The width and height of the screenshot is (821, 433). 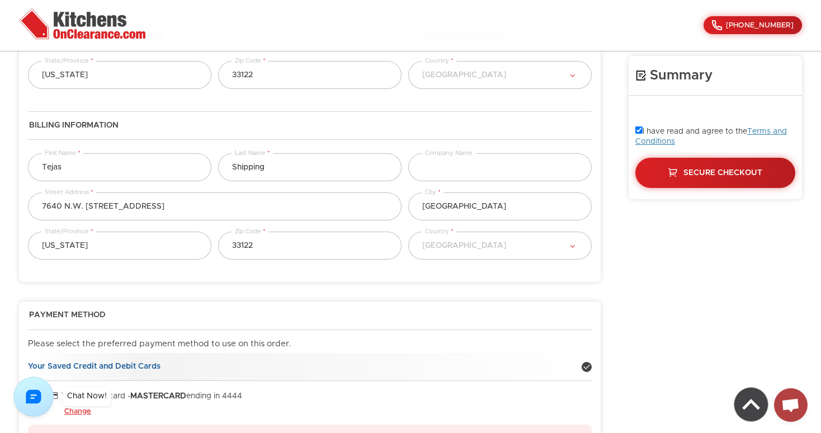 What do you see at coordinates (82, 24) in the screenshot?
I see `img: Kitchens On Clearance` at bounding box center [82, 24].